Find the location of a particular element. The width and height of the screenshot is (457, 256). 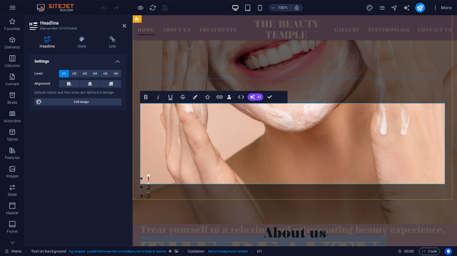

h4: Settings is located at coordinates (78, 60).